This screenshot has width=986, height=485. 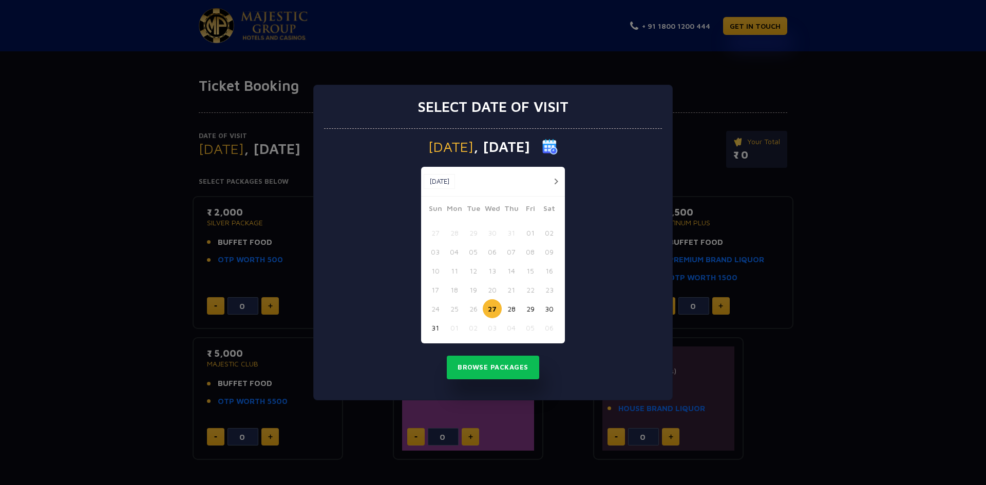 What do you see at coordinates (435, 309) in the screenshot?
I see `button: 24` at bounding box center [435, 309].